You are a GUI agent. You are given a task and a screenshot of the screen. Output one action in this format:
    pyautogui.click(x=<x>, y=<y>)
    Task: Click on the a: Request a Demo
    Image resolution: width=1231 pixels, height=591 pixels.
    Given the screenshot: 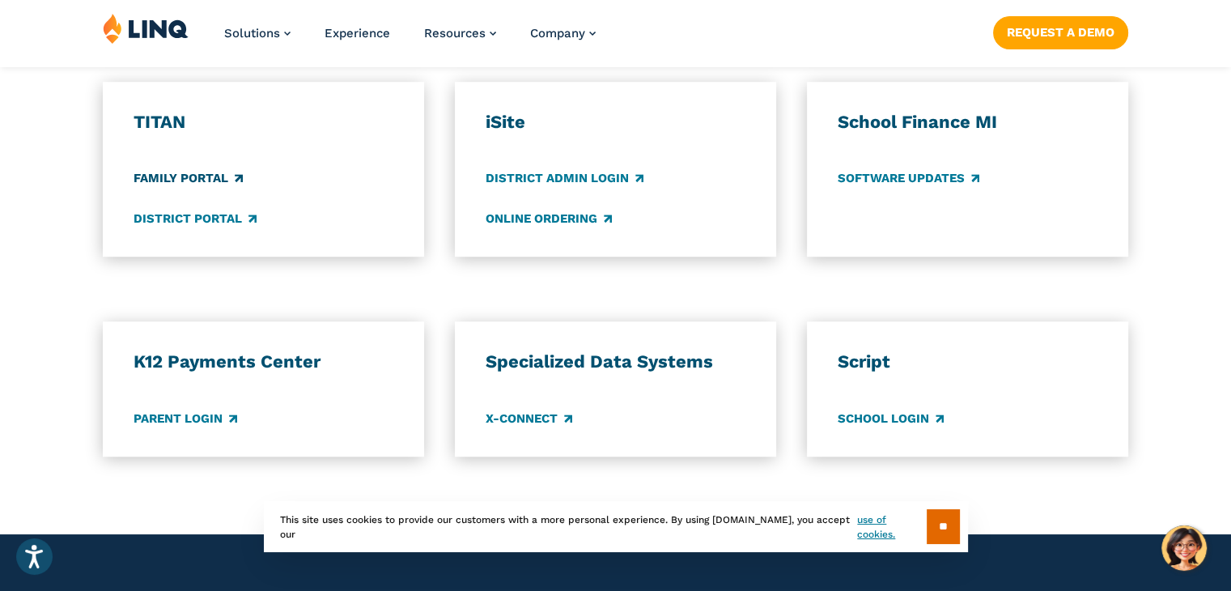 What is the action you would take?
    pyautogui.click(x=1060, y=32)
    